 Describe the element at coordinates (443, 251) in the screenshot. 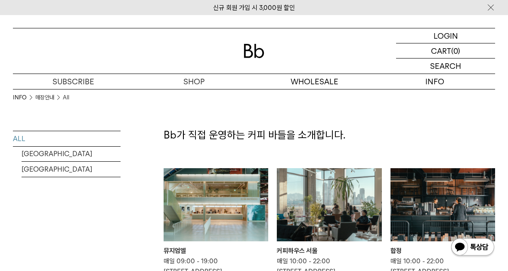

I see `div: 합정` at that location.